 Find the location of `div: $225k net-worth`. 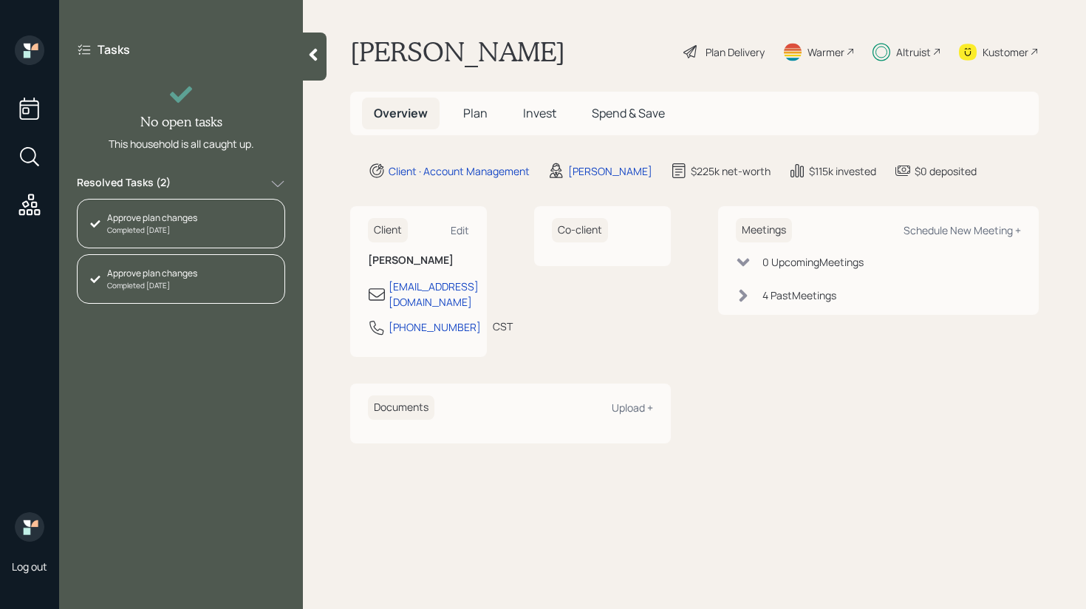

div: $225k net-worth is located at coordinates (730, 171).